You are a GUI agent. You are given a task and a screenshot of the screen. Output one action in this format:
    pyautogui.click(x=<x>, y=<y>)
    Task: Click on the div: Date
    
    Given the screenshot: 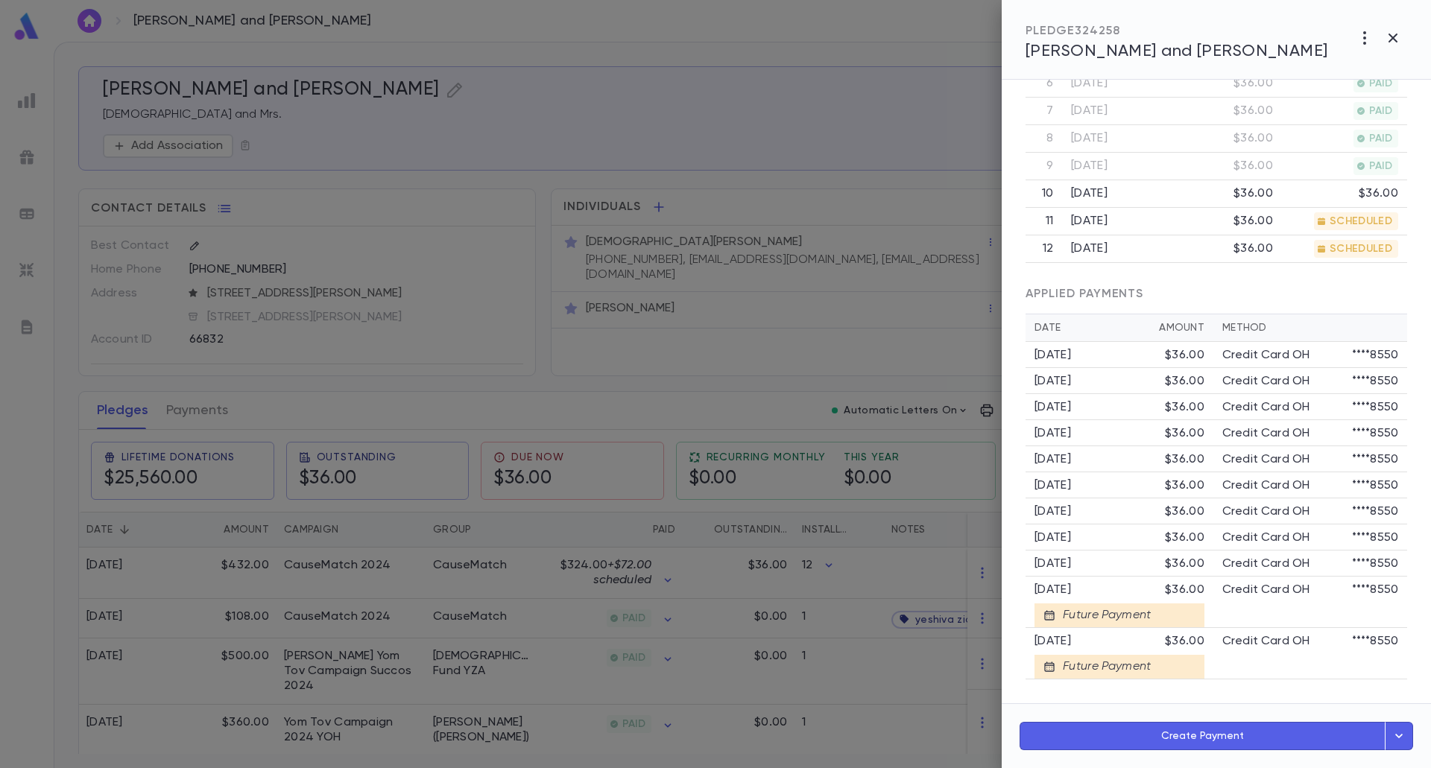 What is the action you would take?
    pyautogui.click(x=1096, y=328)
    